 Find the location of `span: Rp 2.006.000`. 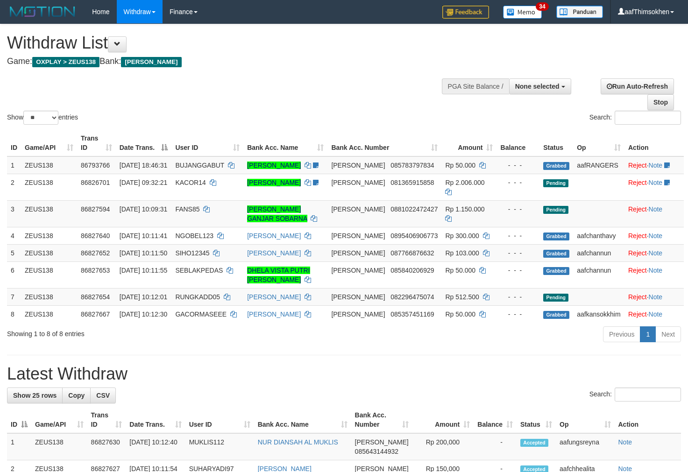

span: Rp 2.006.000 is located at coordinates (464, 183).